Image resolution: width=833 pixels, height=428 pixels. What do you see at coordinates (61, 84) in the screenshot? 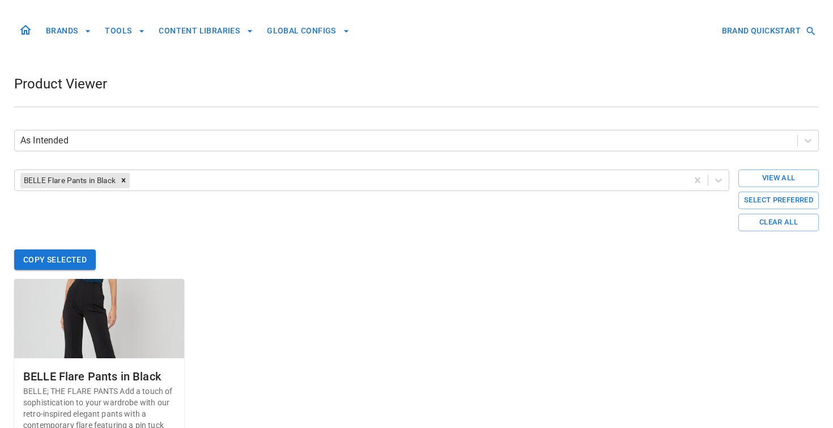
I see `h1: Product Viewer` at bounding box center [61, 84].